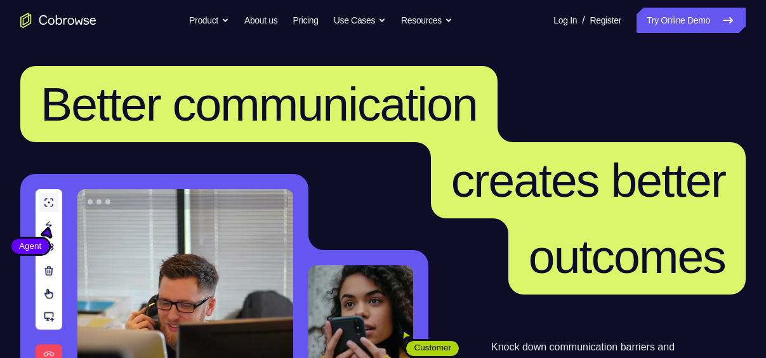 This screenshot has width=766, height=358. I want to click on a: Pricing, so click(305, 20).